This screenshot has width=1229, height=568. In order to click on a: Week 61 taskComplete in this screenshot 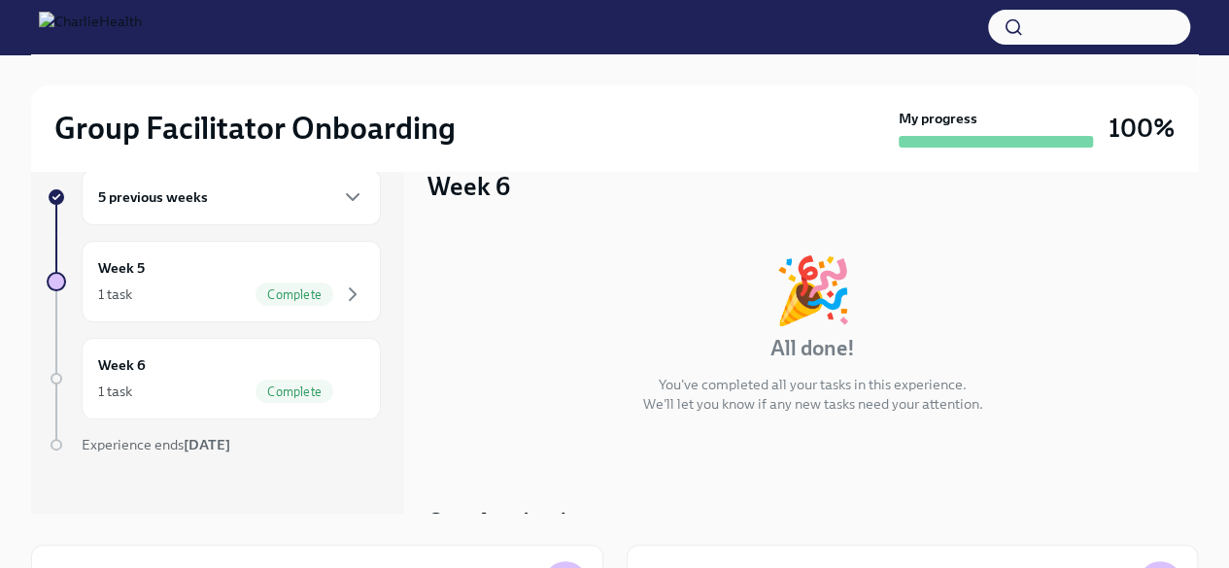, I will do `click(214, 379)`.